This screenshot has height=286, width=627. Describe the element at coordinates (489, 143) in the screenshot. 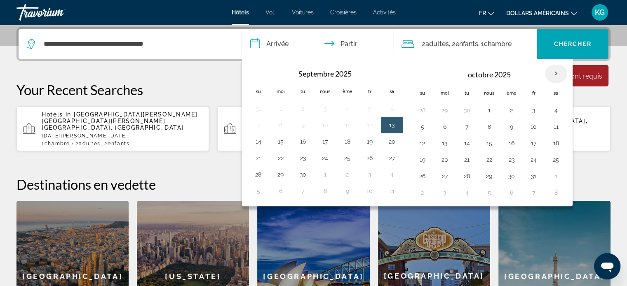

I see `button: Day 15` at that location.